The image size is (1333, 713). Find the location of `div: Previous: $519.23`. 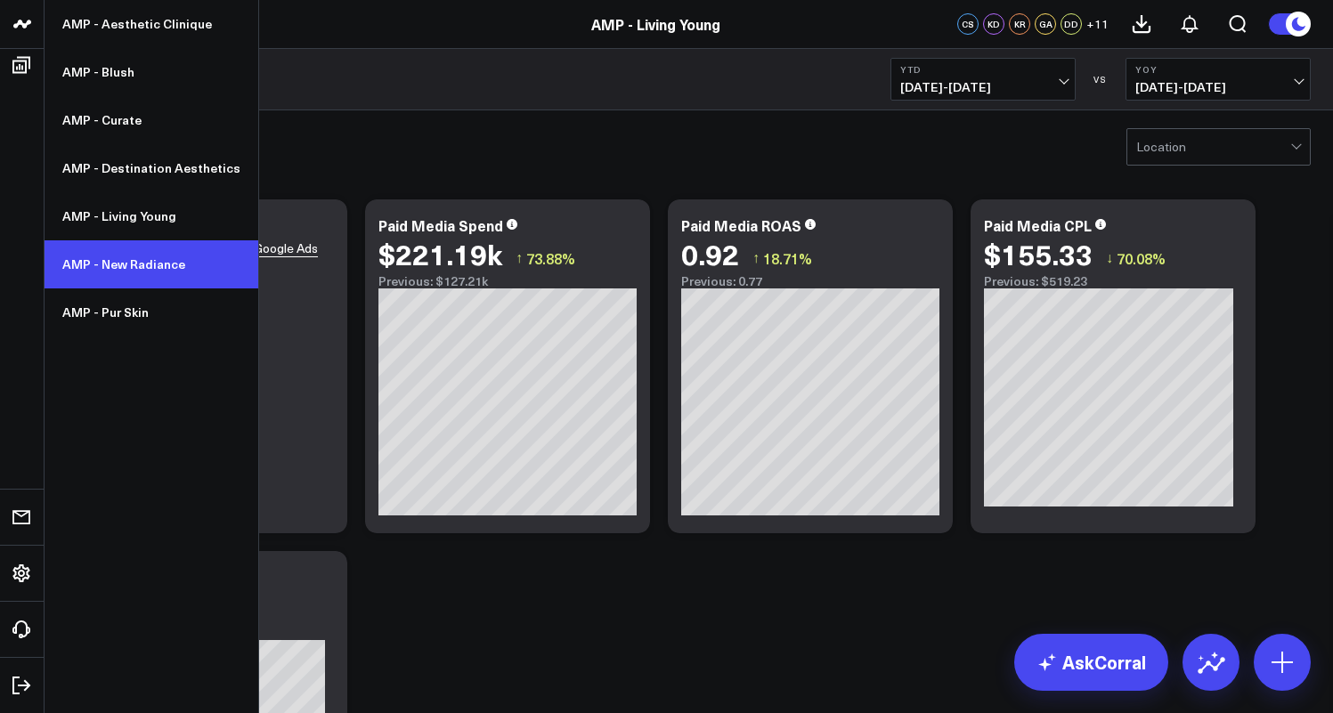

div: Previous: $519.23 is located at coordinates (1113, 281).